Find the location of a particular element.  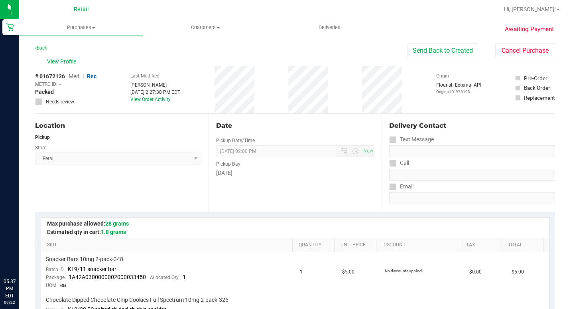

div: Replacement is located at coordinates (539, 98).